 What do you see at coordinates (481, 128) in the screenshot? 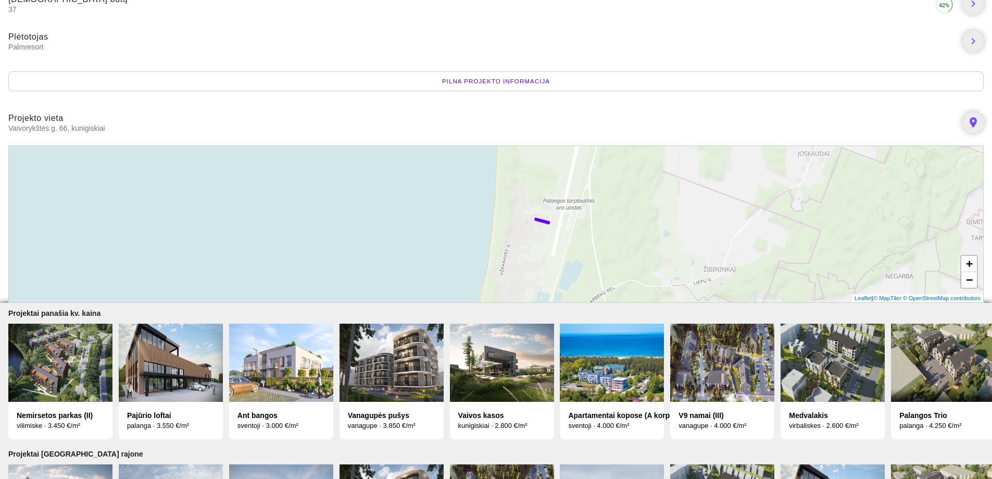
I see `span: Vaivorykštės g. 66, kunigiskiai` at bounding box center [481, 128].